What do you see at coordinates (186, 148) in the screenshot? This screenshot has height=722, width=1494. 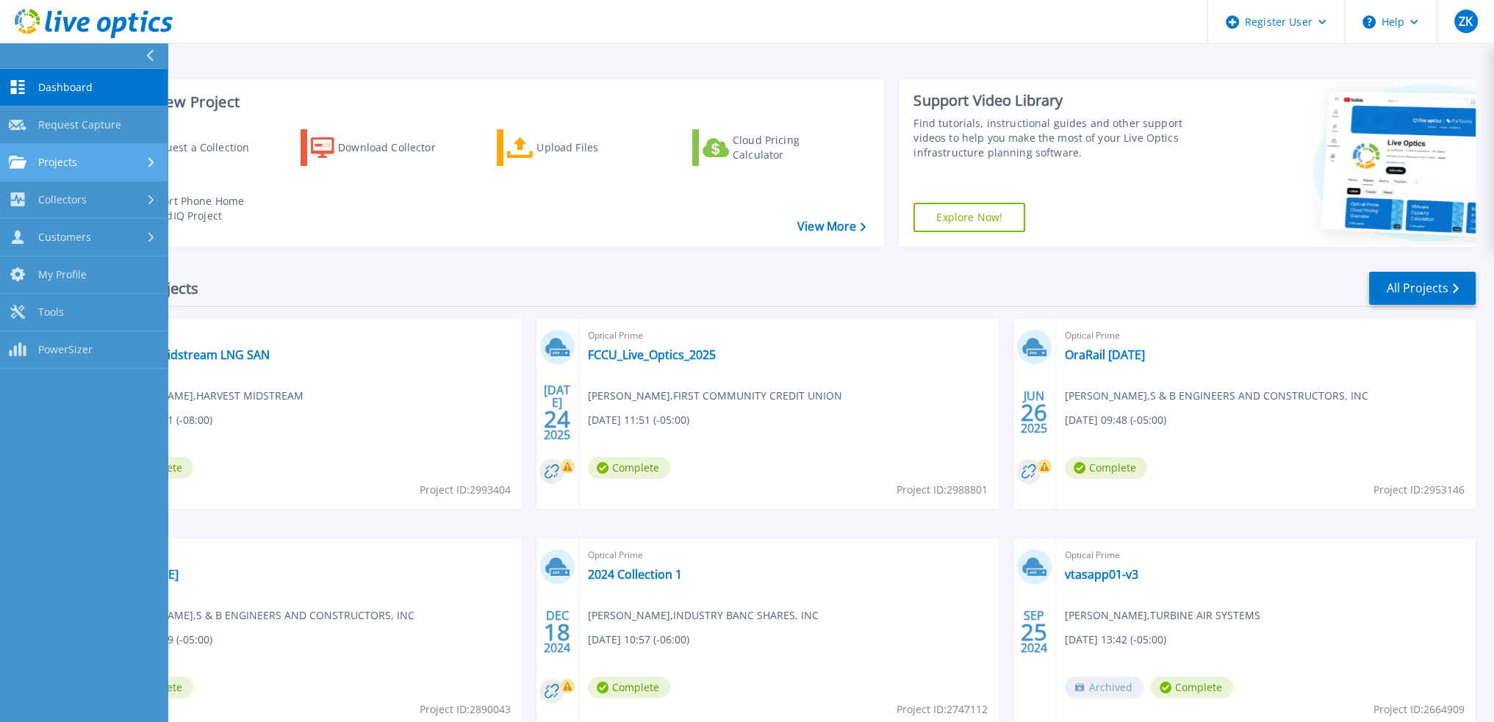 I see `a: Request a Collection` at bounding box center [186, 148].